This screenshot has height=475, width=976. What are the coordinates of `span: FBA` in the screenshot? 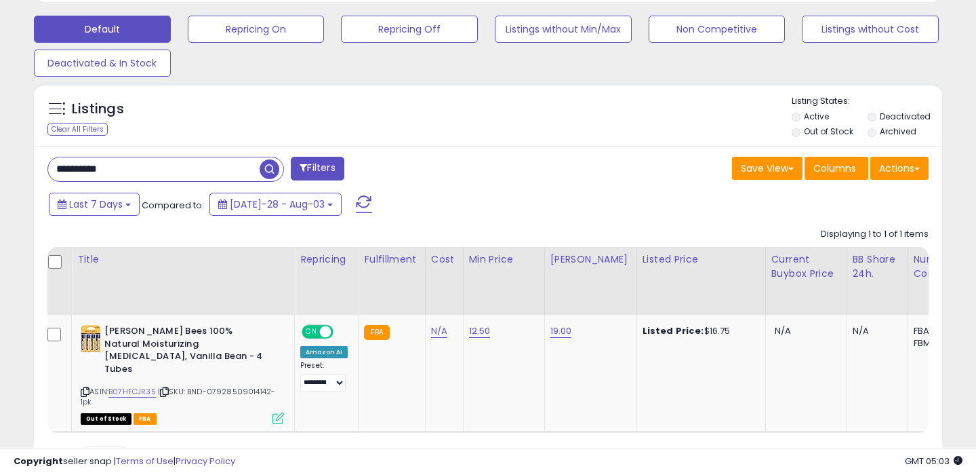 It's located at (145, 418).